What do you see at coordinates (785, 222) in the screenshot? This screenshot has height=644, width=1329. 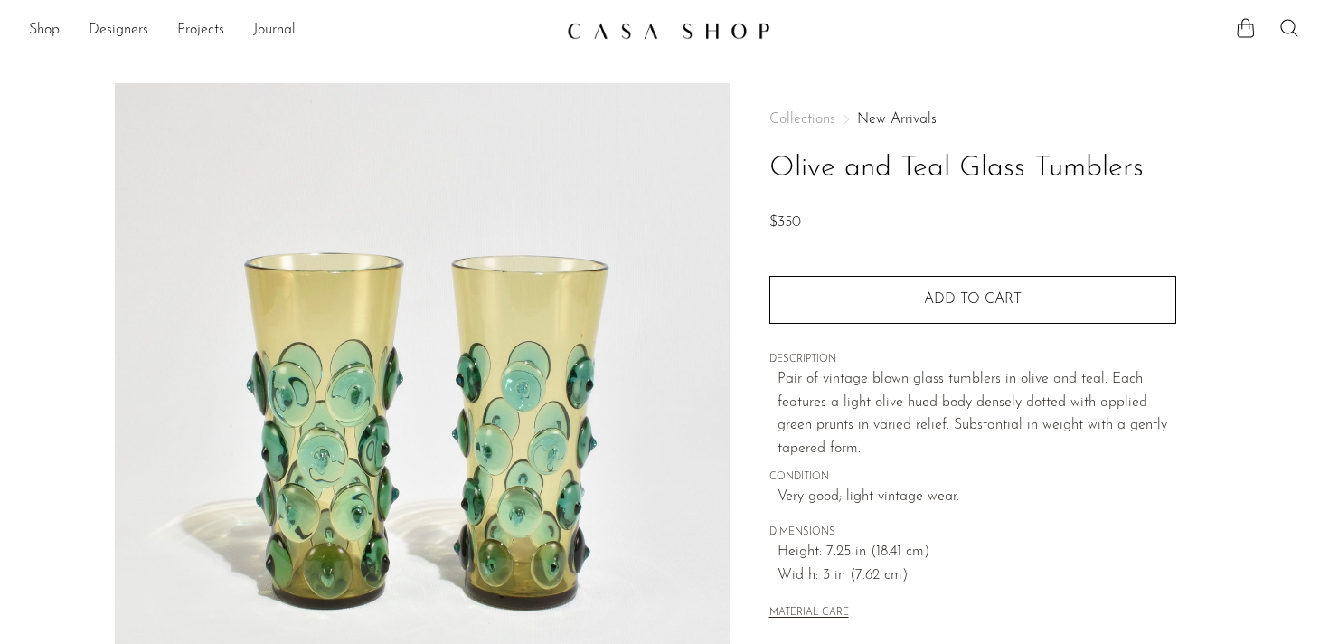 I see `span: $350` at bounding box center [785, 222].